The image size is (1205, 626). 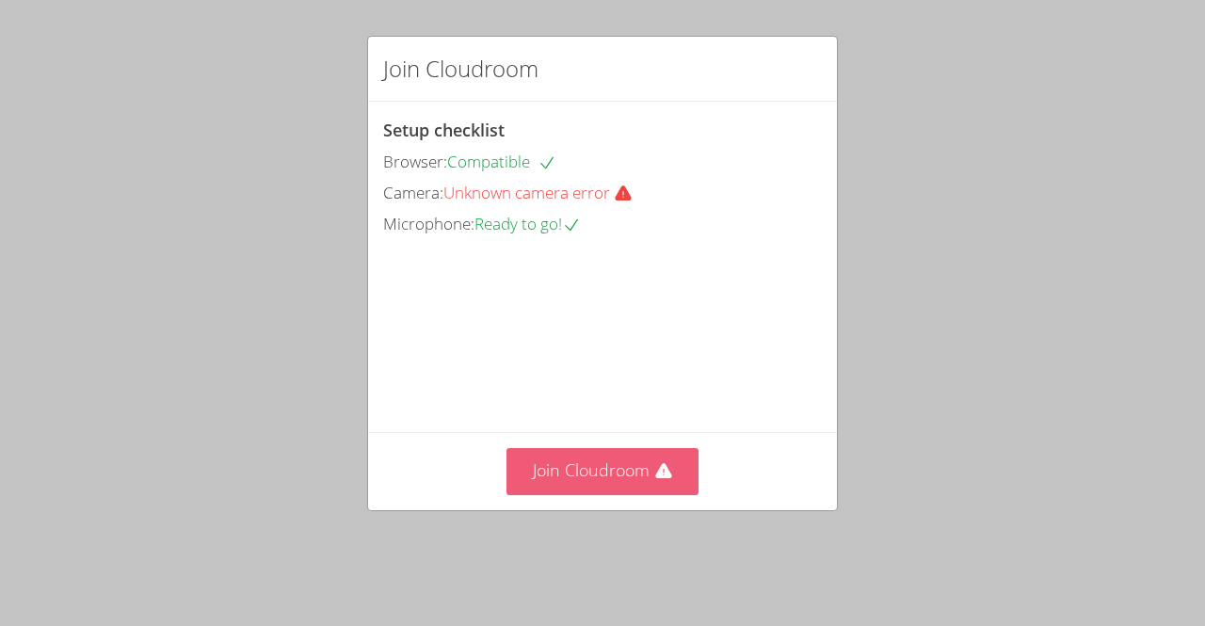 What do you see at coordinates (527, 223) in the screenshot?
I see `span: Ready to go!` at bounding box center [527, 223].